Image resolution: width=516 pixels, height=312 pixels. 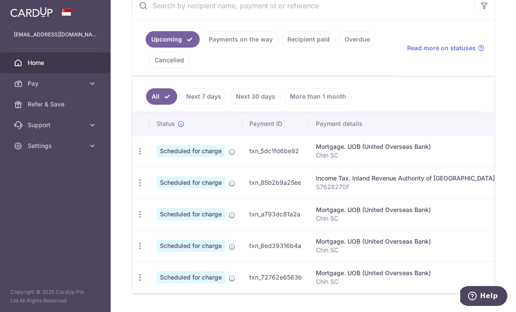 What do you see at coordinates (204, 96) in the screenshot?
I see `a: Next 7 days` at bounding box center [204, 96].